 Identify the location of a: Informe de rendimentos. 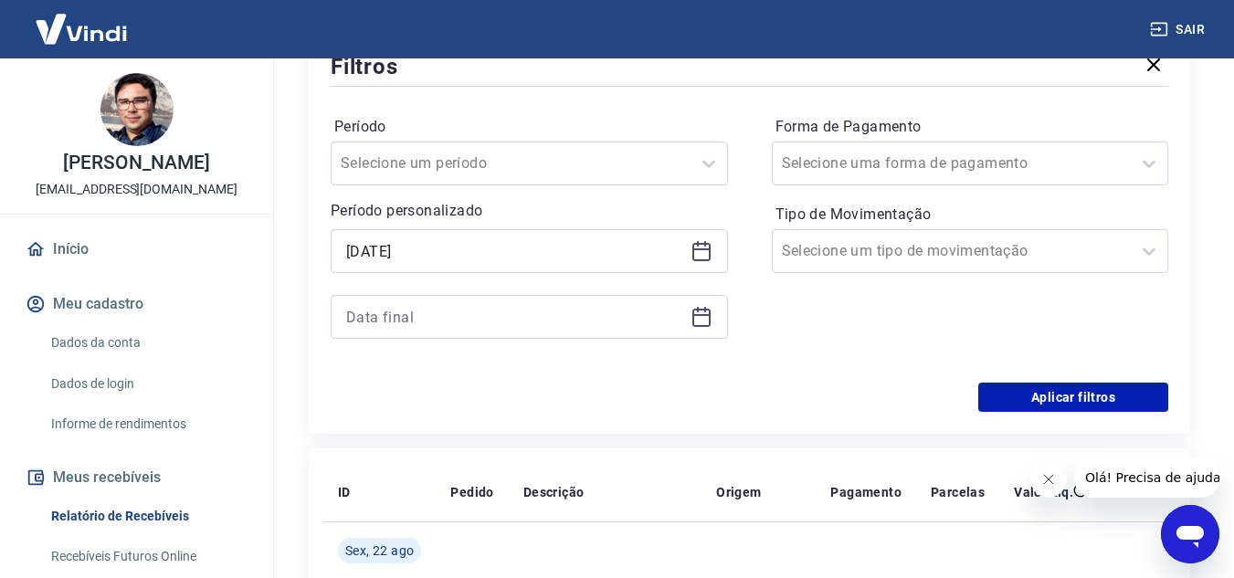
(147, 424).